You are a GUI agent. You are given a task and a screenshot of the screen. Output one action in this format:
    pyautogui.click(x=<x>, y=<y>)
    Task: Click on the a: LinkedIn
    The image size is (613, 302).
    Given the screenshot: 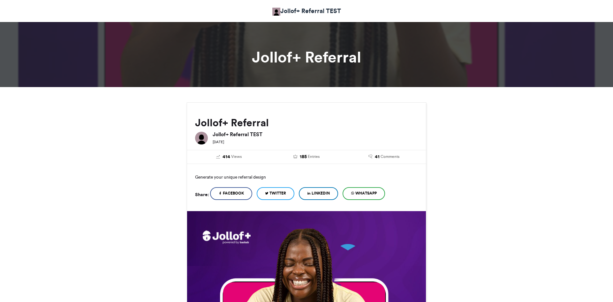 What is the action you would take?
    pyautogui.click(x=318, y=194)
    